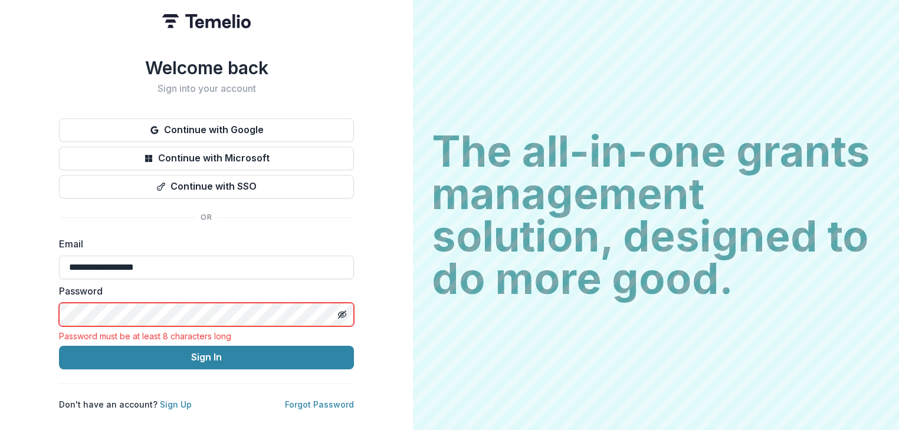  I want to click on label: Email, so click(203, 244).